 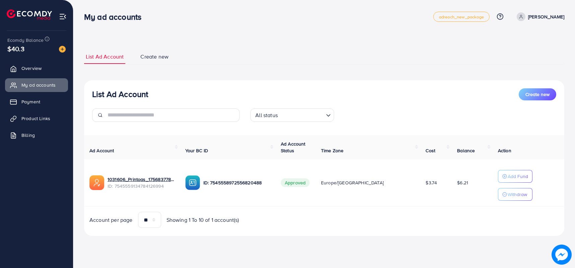 I want to click on a: logo, so click(x=29, y=14).